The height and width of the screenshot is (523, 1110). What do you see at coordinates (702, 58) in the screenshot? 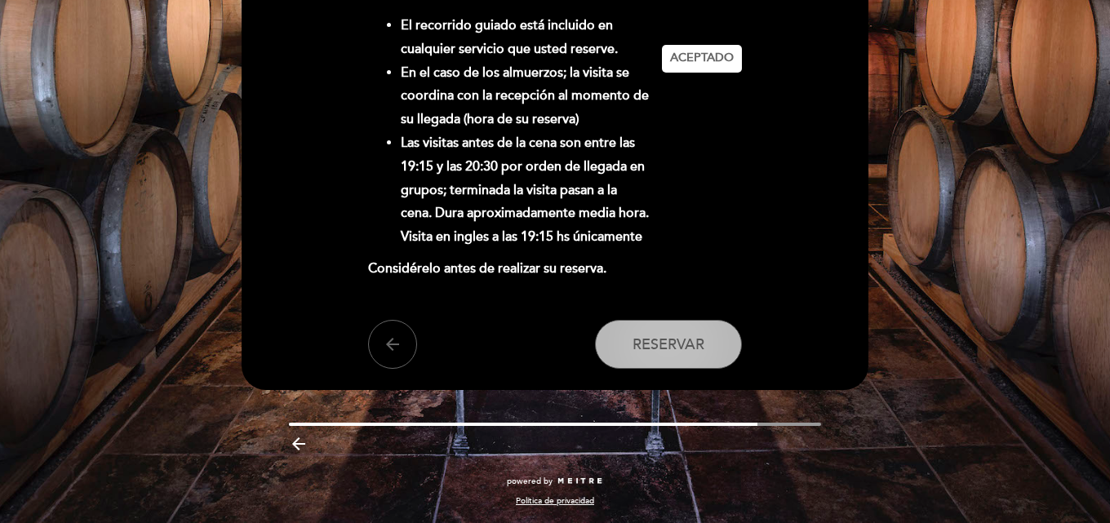
I see `span: Aceptado` at bounding box center [702, 58].